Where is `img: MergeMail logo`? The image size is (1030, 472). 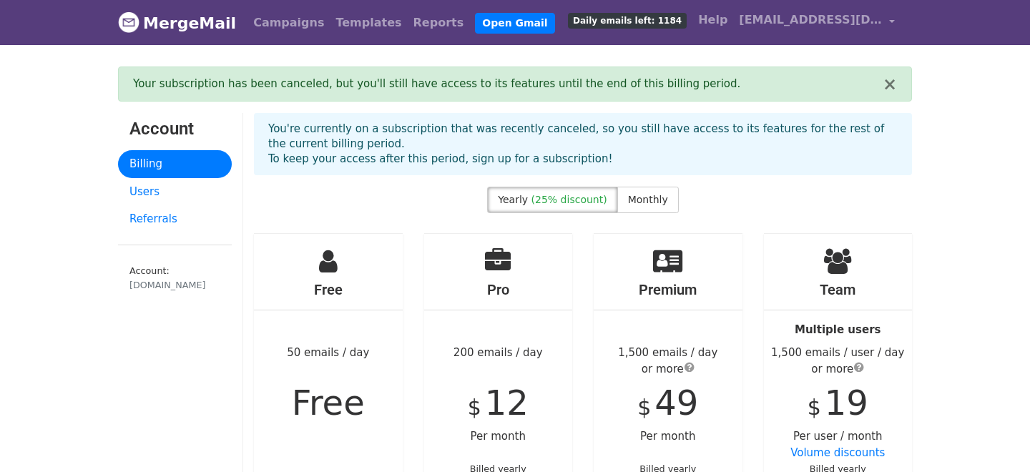
img: MergeMail logo is located at coordinates (129, 22).